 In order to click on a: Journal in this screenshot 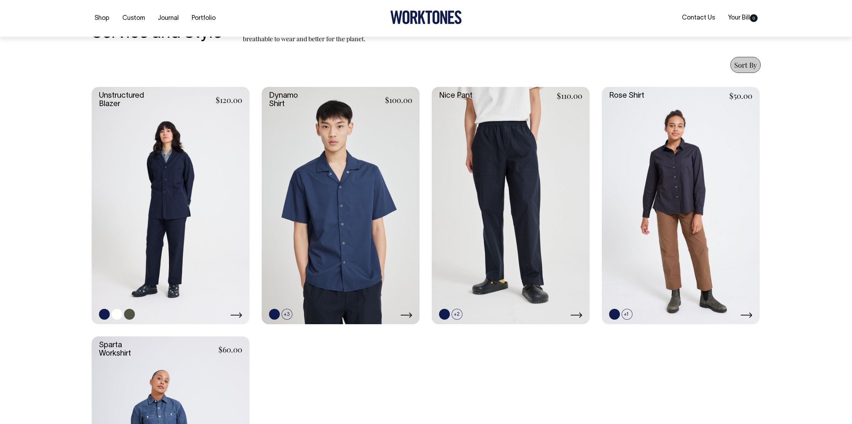, I will do `click(168, 18)`.